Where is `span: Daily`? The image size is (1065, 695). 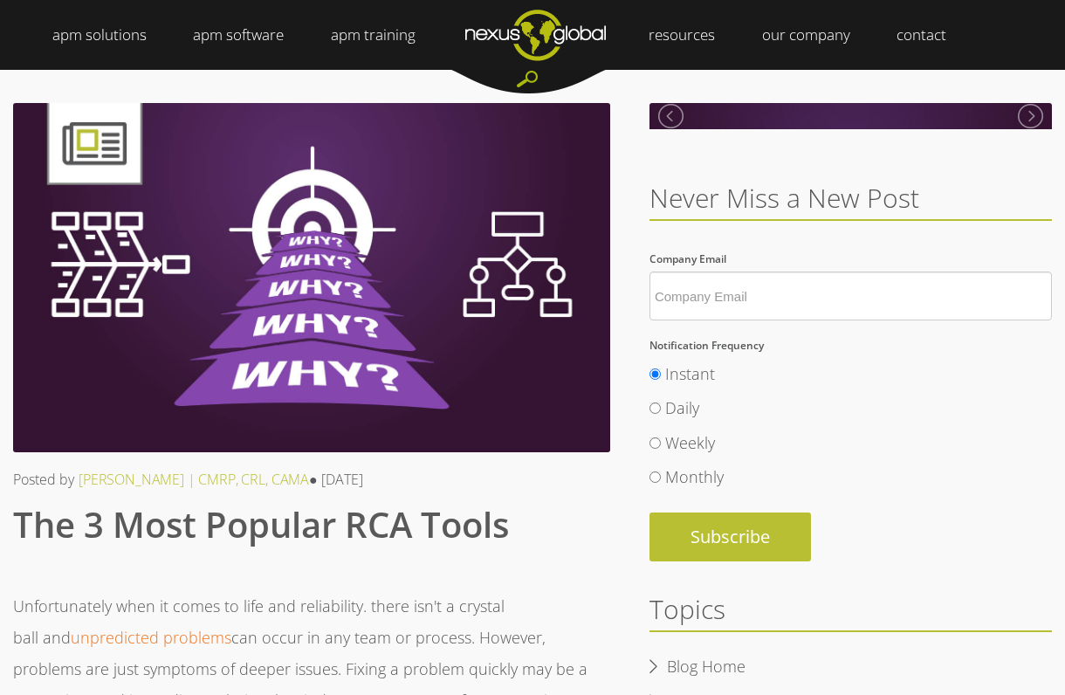
span: Daily is located at coordinates (682, 408).